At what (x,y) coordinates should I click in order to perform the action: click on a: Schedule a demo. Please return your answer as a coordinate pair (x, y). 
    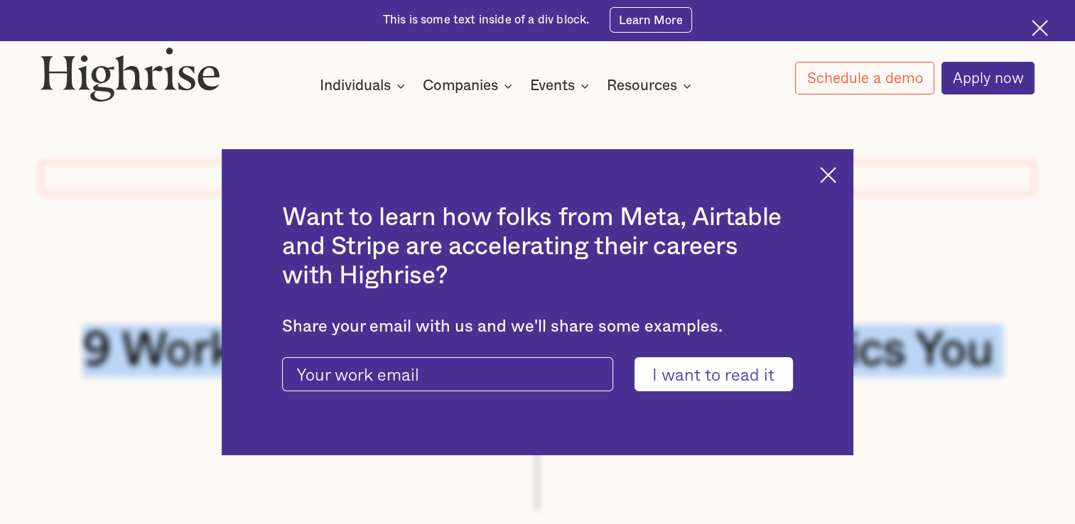
    Looking at the image, I should click on (865, 78).